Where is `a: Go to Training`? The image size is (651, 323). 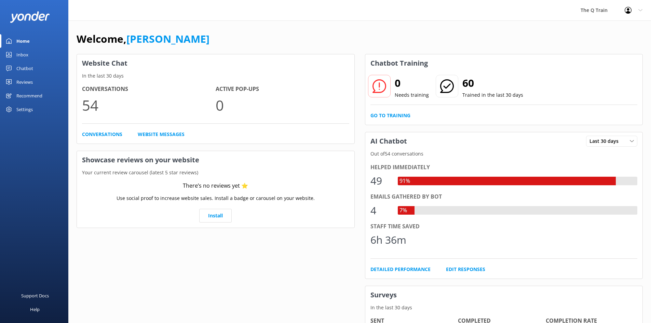 a: Go to Training is located at coordinates (390, 116).